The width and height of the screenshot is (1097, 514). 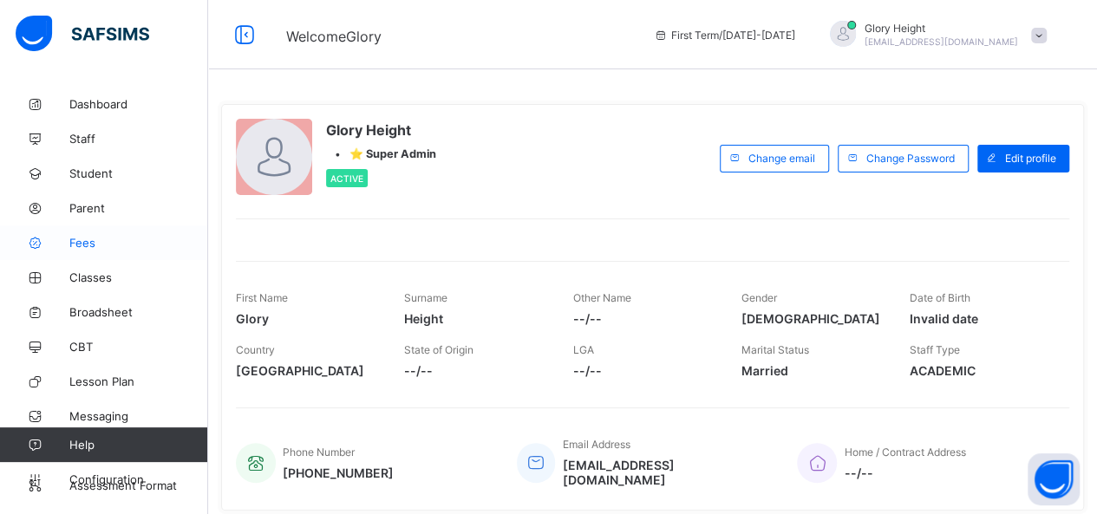 I want to click on span: Messaging, so click(x=139, y=416).